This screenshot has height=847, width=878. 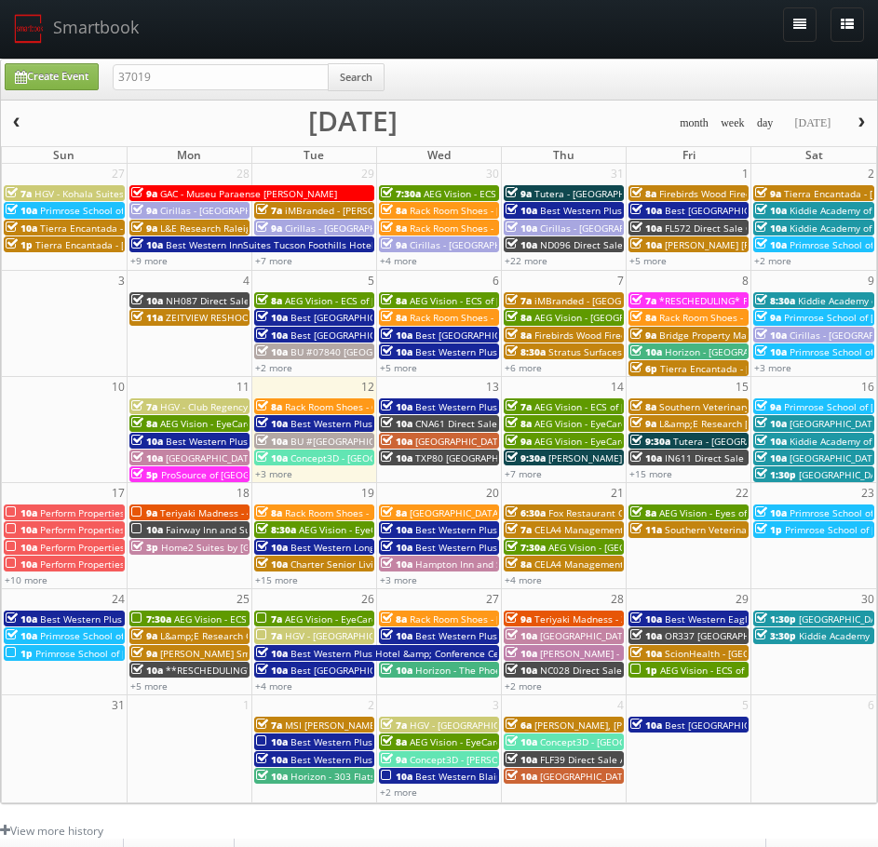 What do you see at coordinates (276, 580) in the screenshot?
I see `a: +15 more` at bounding box center [276, 580].